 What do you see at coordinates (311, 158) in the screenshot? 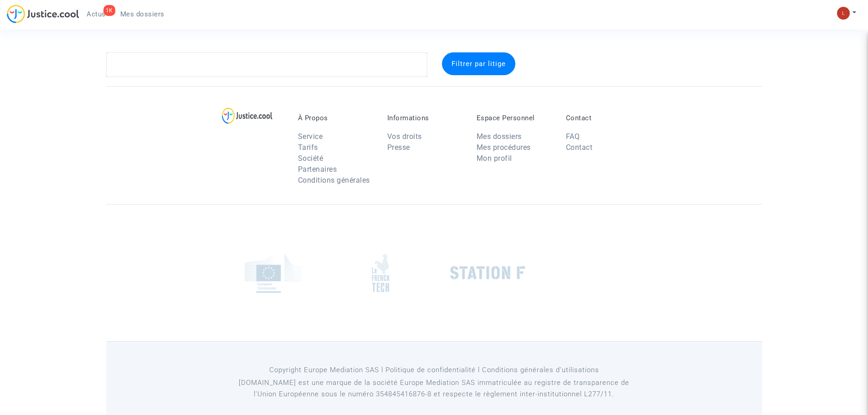
I see `a: Société` at bounding box center [311, 158].